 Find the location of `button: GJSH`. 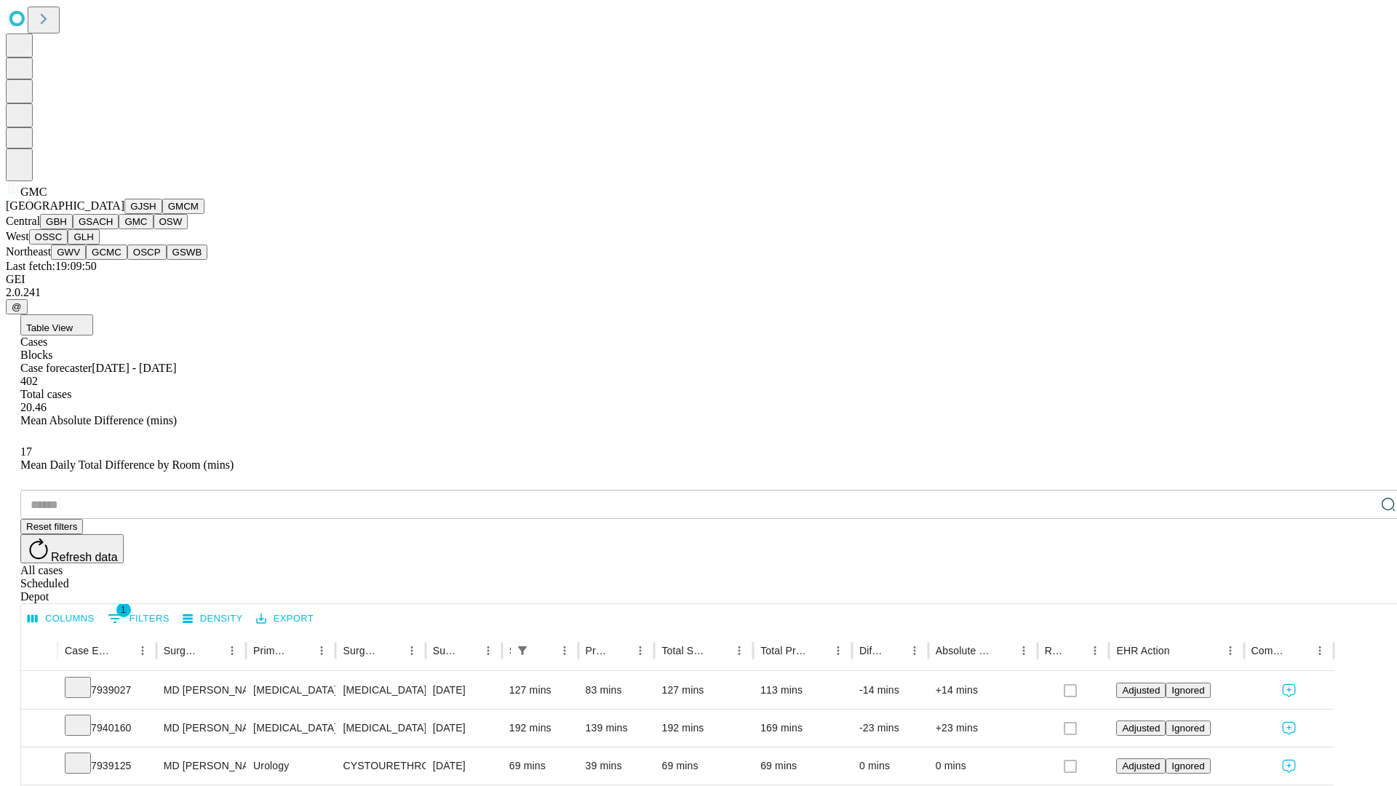

button: GJSH is located at coordinates (143, 206).